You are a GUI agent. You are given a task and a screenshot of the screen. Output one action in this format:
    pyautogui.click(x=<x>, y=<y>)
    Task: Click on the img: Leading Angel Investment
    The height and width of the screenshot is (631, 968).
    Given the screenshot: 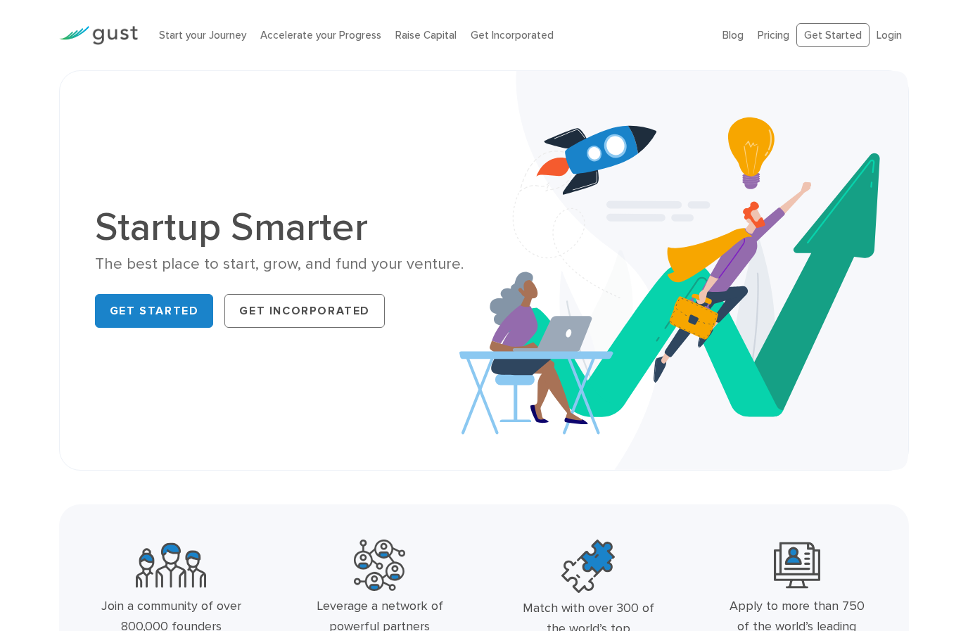 What is the action you would take?
    pyautogui.click(x=797, y=565)
    